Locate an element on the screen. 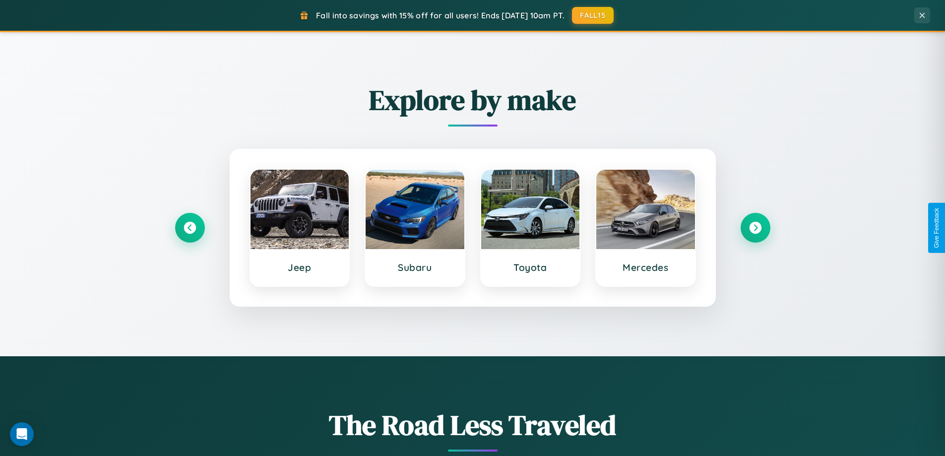  h3: Mercedes is located at coordinates (645, 267).